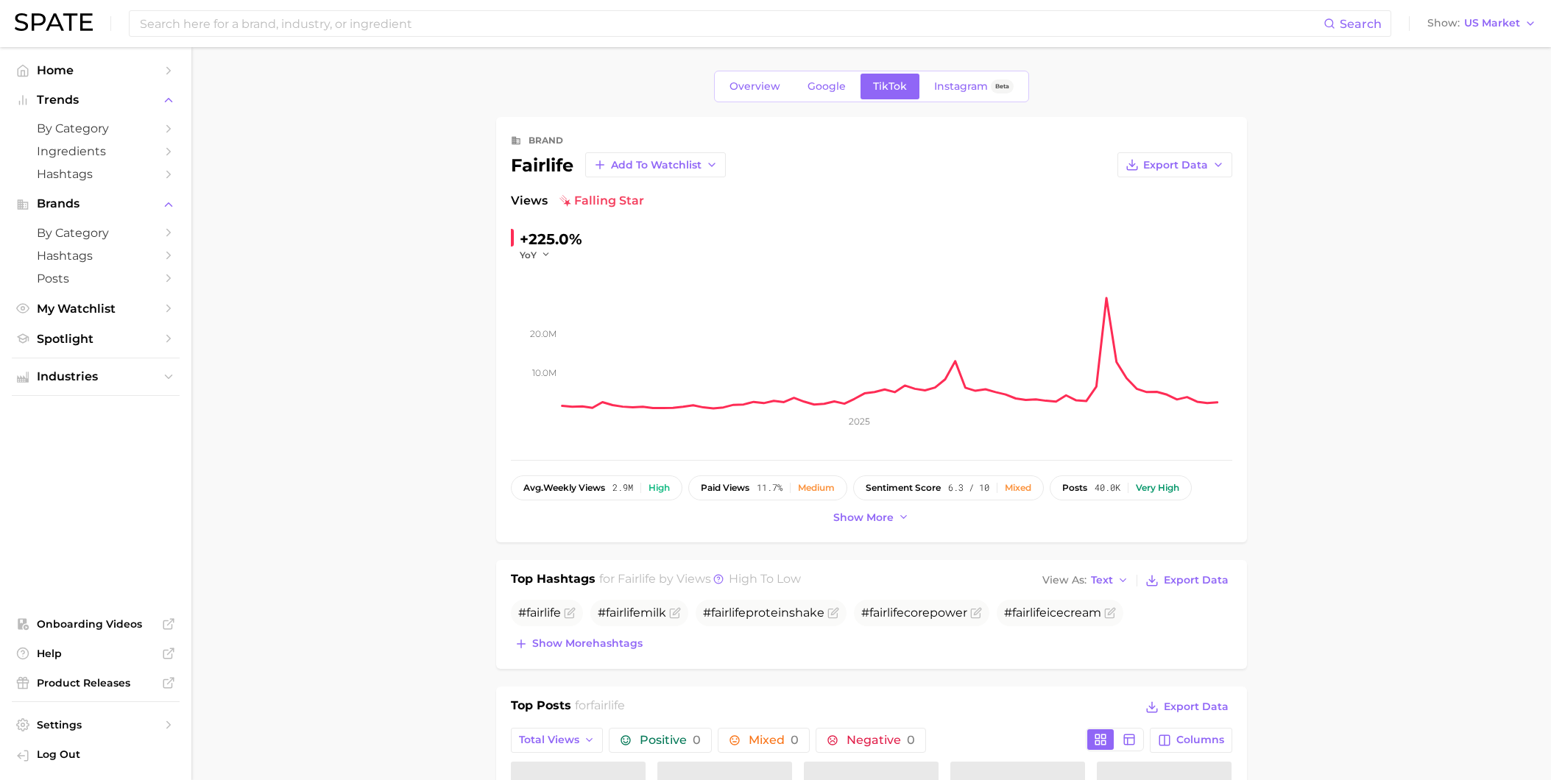 This screenshot has width=1551, height=780. What do you see at coordinates (564, 488) in the screenshot?
I see `span: weekly views` at bounding box center [564, 488].